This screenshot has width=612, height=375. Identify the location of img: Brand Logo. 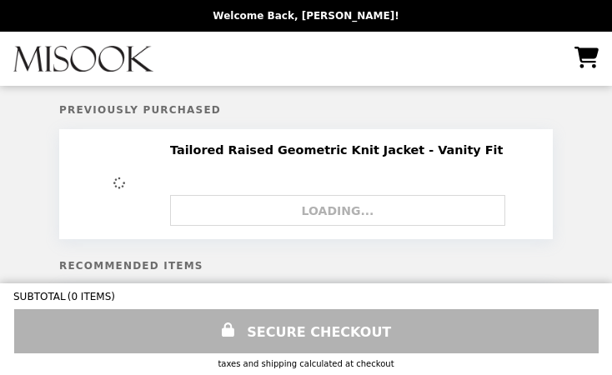
(83, 58).